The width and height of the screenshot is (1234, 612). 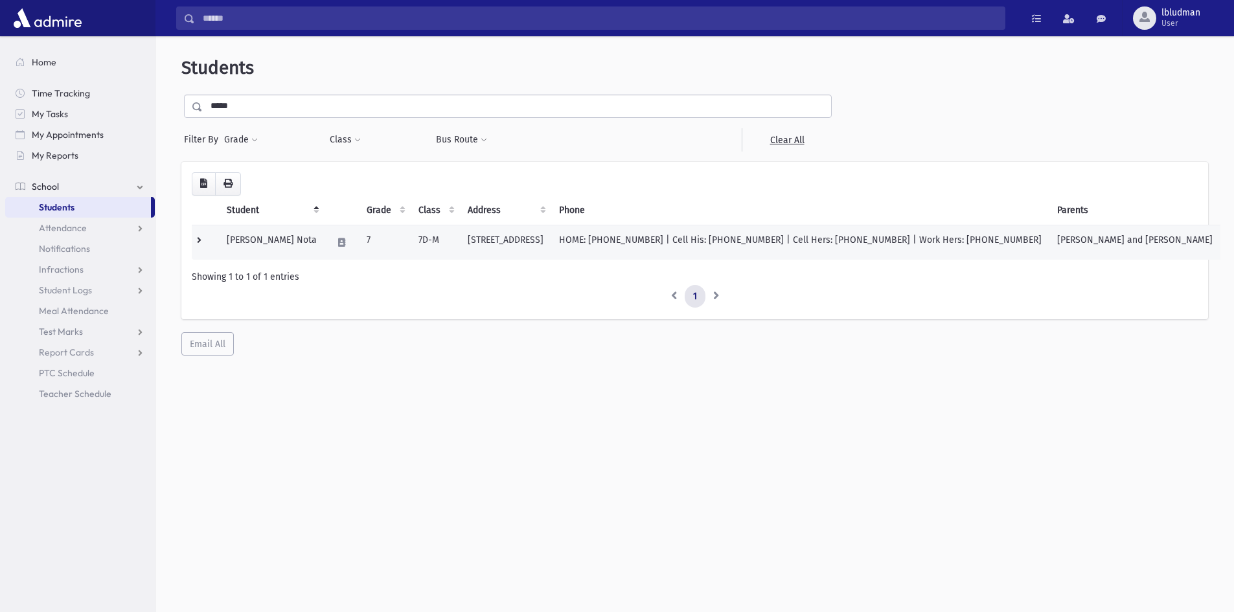 What do you see at coordinates (67, 373) in the screenshot?
I see `span: PTC Schedule` at bounding box center [67, 373].